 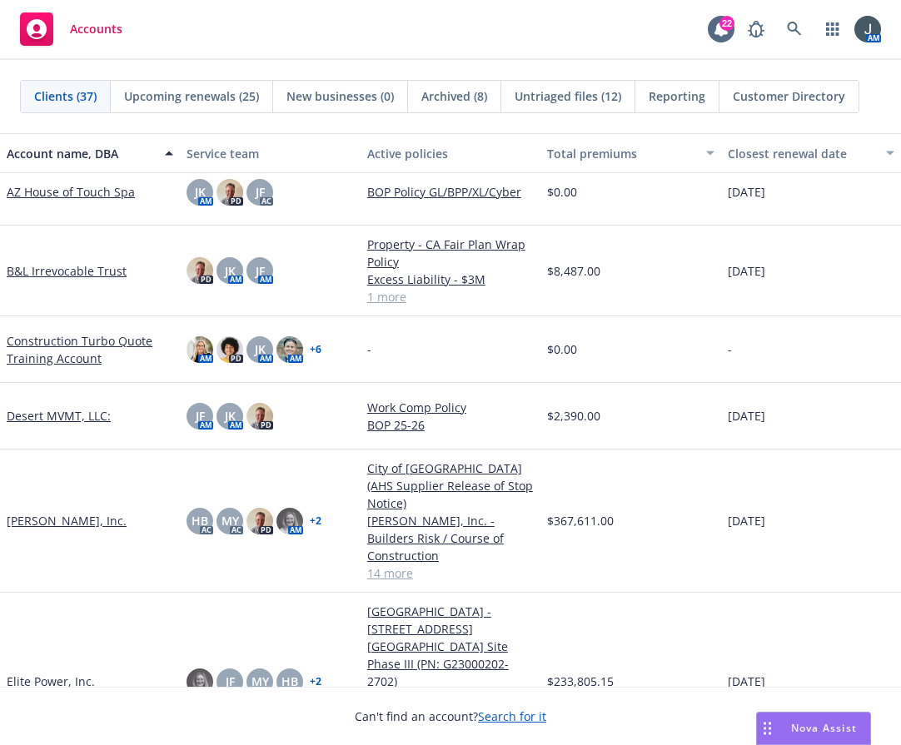 What do you see at coordinates (451, 279) in the screenshot?
I see `a: Excess Liability - $3M` at bounding box center [451, 279].